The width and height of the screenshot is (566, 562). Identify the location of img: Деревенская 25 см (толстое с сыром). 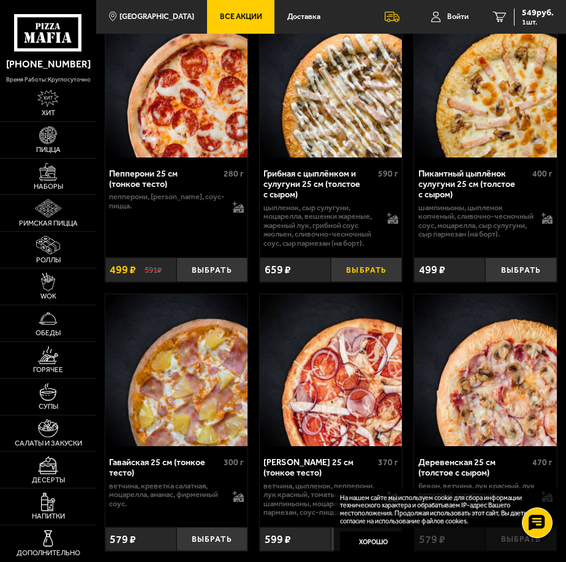
(485, 370).